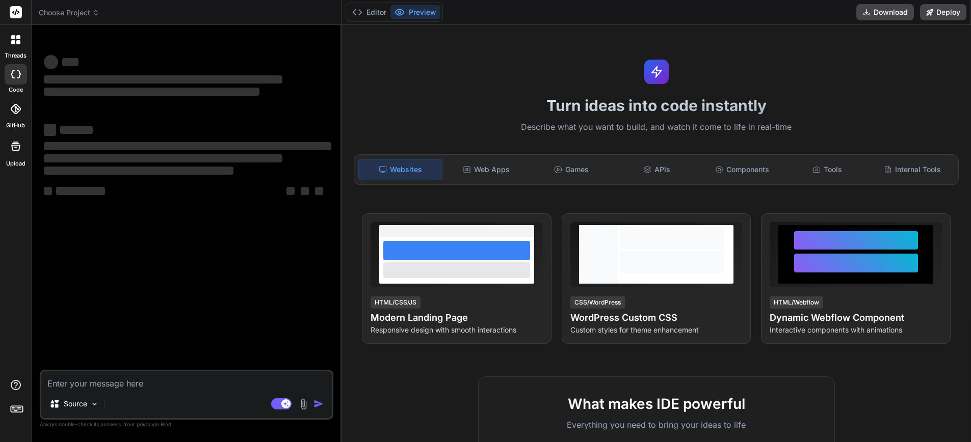 This screenshot has width=971, height=442. What do you see at coordinates (656, 127) in the screenshot?
I see `p: Describe what you want to build, and watch it come to life in real-time` at bounding box center [656, 127].